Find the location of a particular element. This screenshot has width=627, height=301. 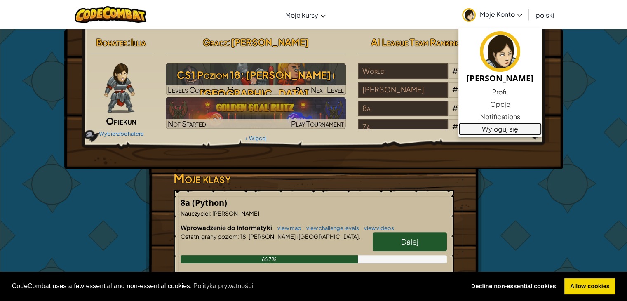

span: Moje Konto is located at coordinates (501, 14).